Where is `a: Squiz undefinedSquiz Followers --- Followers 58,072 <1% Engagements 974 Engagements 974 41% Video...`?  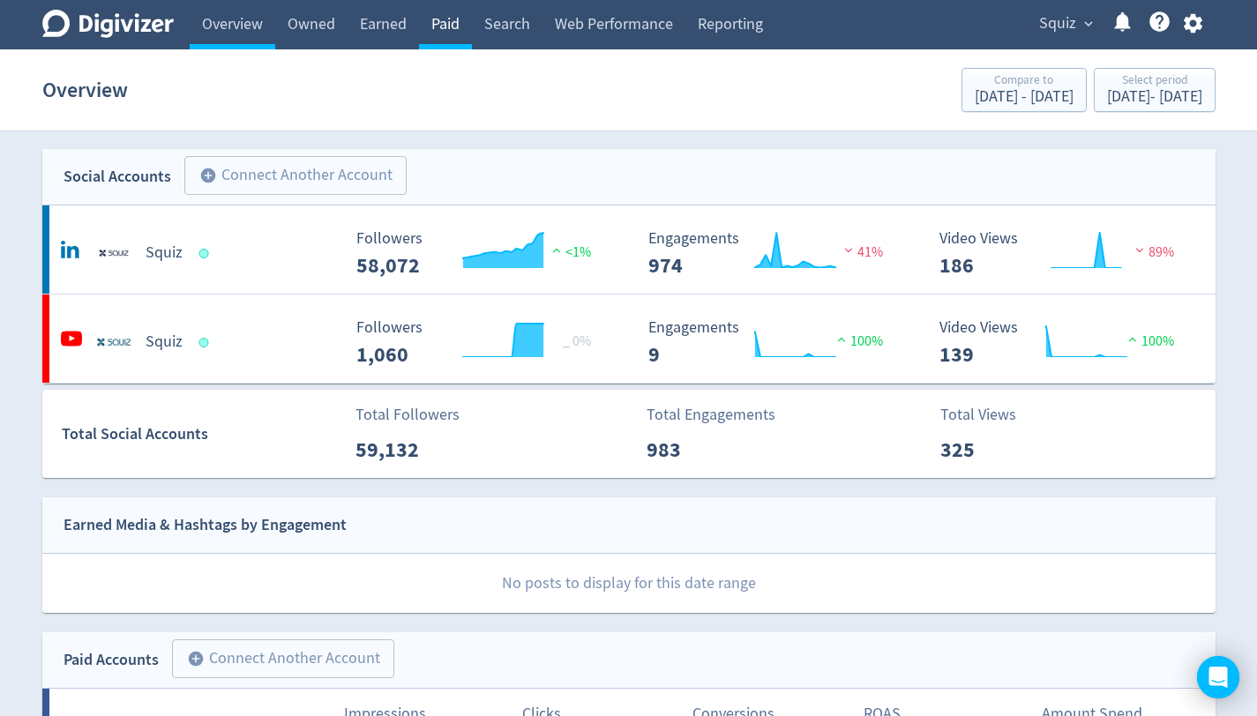 a: Squiz undefinedSquiz Followers --- Followers 58,072 <1% Engagements 974 Engagements 974 41% Video... is located at coordinates (629, 250).